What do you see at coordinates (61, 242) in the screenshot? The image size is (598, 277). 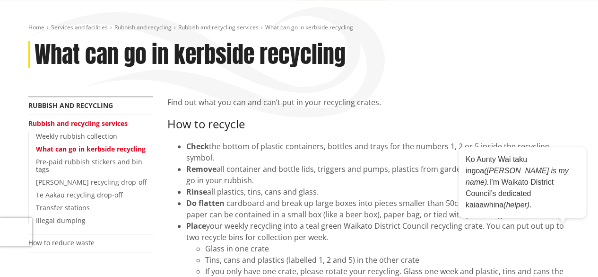 I see `a: How to reduce waste` at bounding box center [61, 242].